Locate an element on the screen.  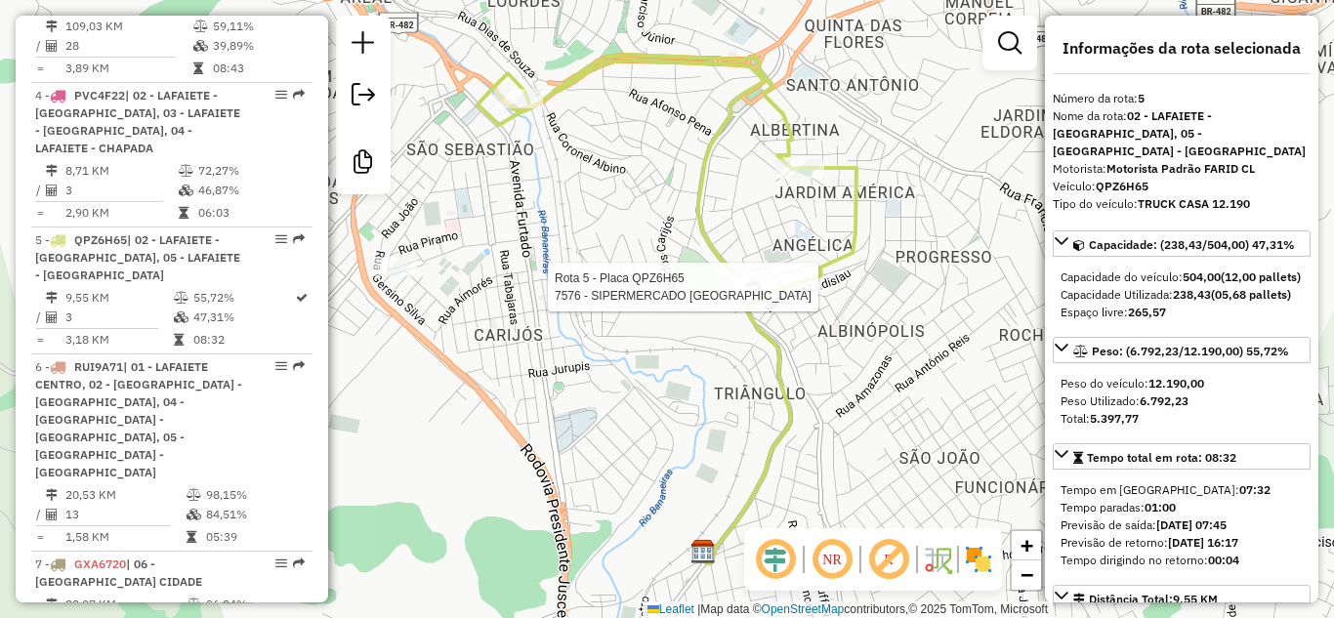
i: Rota otimizada is located at coordinates (302, 298).